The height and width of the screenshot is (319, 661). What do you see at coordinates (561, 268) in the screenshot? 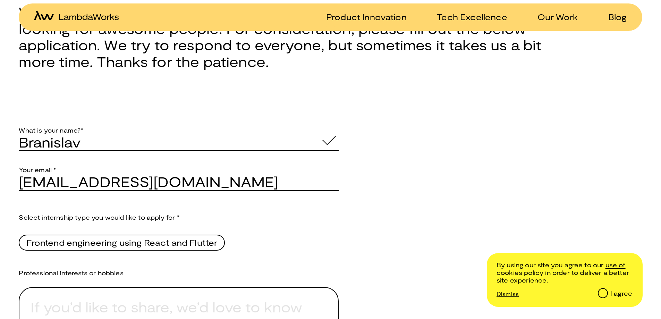
I see `a: /cookie-and-privacy-policy` at bounding box center [561, 268].